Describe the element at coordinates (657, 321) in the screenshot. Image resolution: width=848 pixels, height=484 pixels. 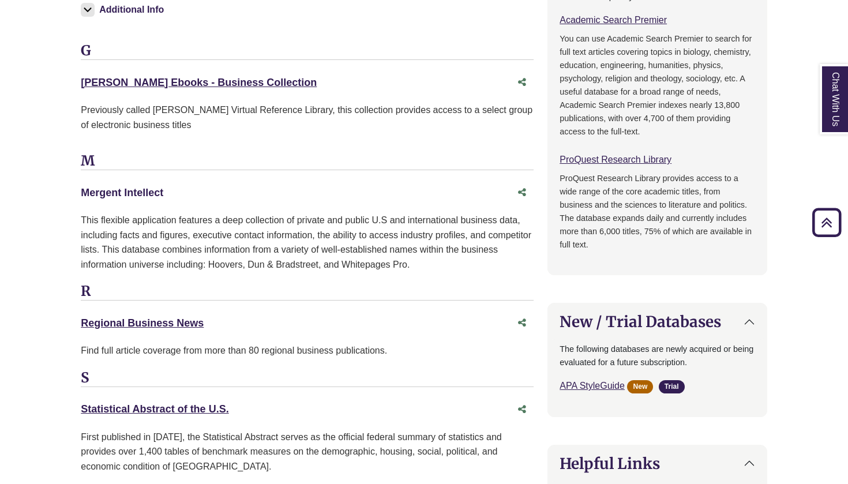
I see `button: New / Trial Databases` at that location.